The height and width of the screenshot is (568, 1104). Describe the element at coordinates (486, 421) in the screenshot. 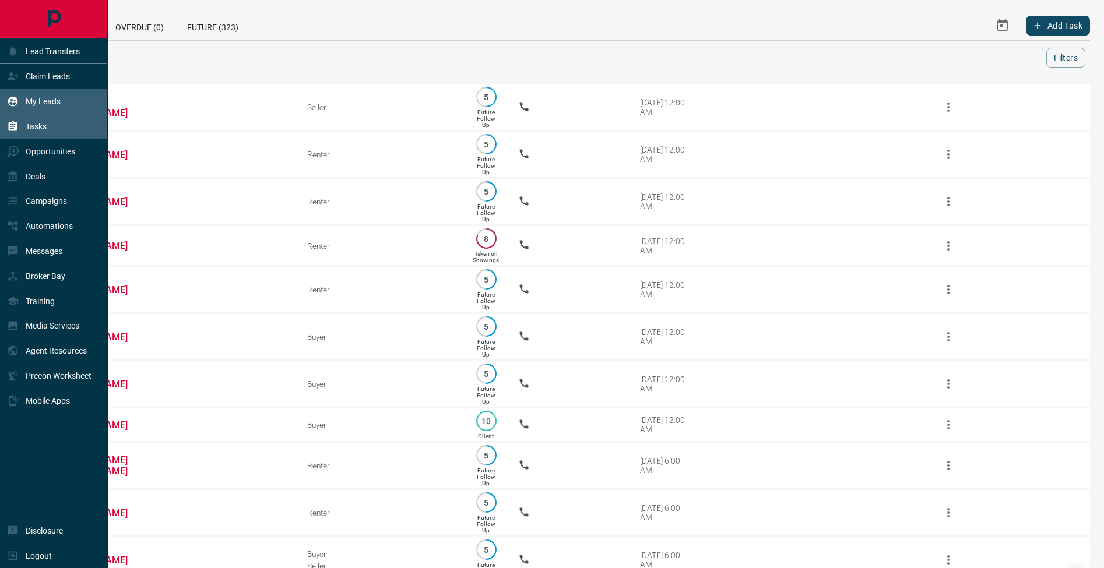

I see `p: 10` at that location.